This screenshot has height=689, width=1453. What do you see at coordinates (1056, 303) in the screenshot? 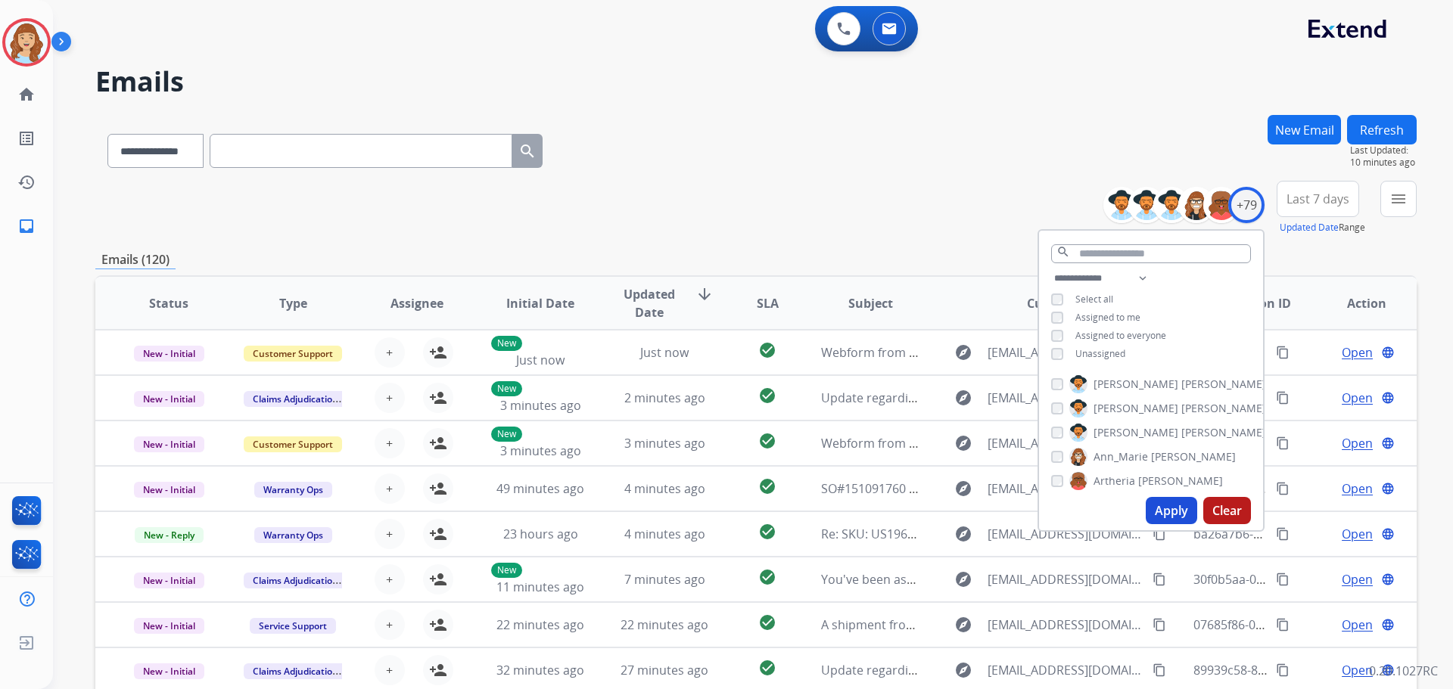
I see `span: Customer` at bounding box center [1056, 303].